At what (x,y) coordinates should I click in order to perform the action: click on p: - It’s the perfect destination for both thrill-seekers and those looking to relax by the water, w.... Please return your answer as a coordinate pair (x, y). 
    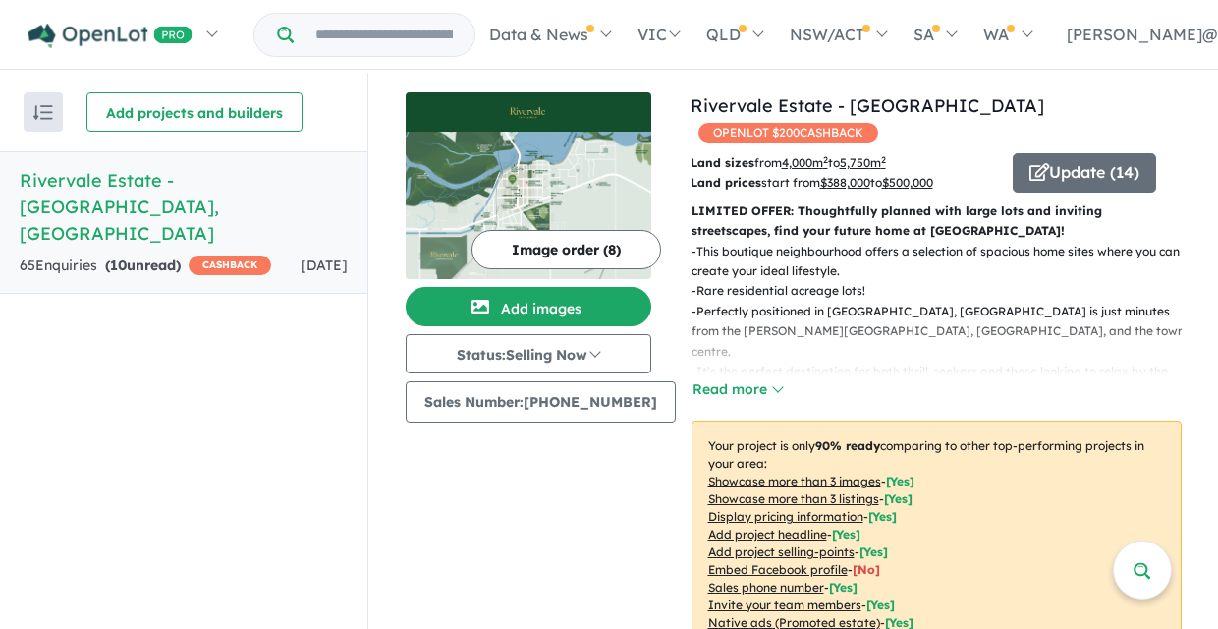
    Looking at the image, I should click on (944, 381).